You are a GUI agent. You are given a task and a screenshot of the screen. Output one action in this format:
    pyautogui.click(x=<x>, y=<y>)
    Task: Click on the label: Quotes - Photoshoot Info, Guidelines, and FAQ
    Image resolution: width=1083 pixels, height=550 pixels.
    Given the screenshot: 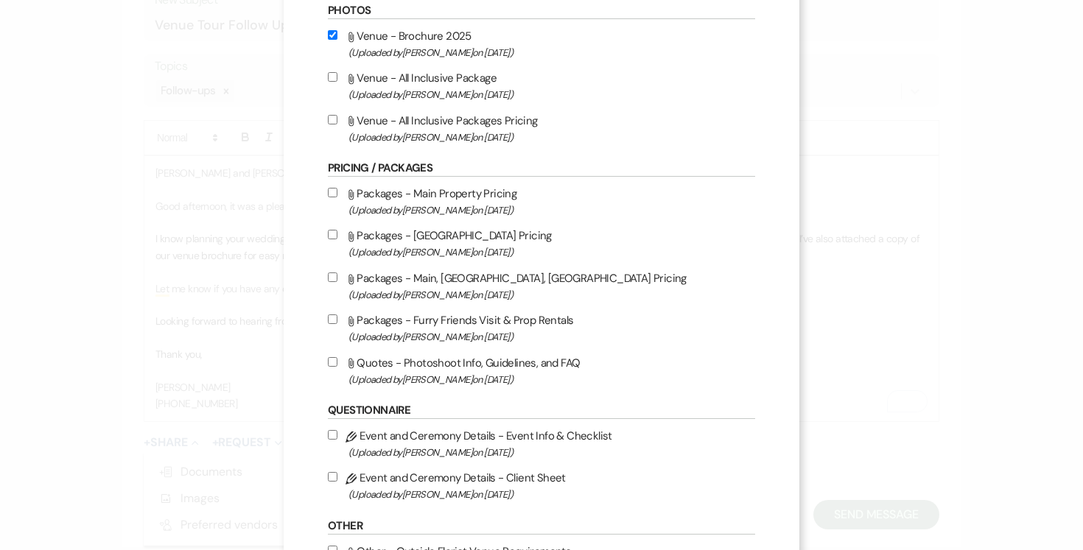 What is the action you would take?
    pyautogui.click(x=541, y=371)
    